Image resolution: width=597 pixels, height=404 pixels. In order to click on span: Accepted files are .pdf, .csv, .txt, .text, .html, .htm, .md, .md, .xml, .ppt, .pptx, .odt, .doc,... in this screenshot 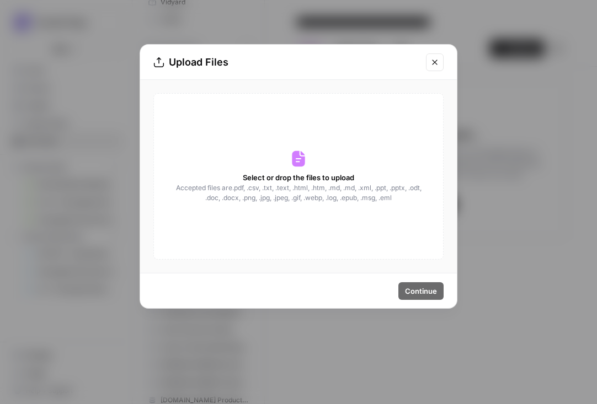, I will do `click(298, 193)`.